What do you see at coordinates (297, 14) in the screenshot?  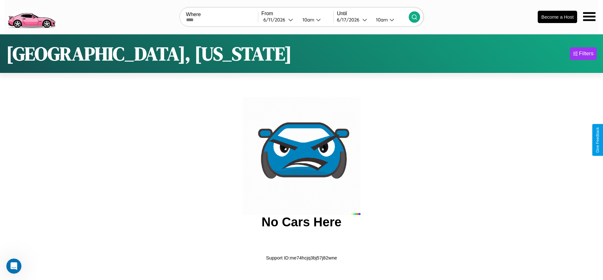 I see `label: From` at bounding box center [297, 14].